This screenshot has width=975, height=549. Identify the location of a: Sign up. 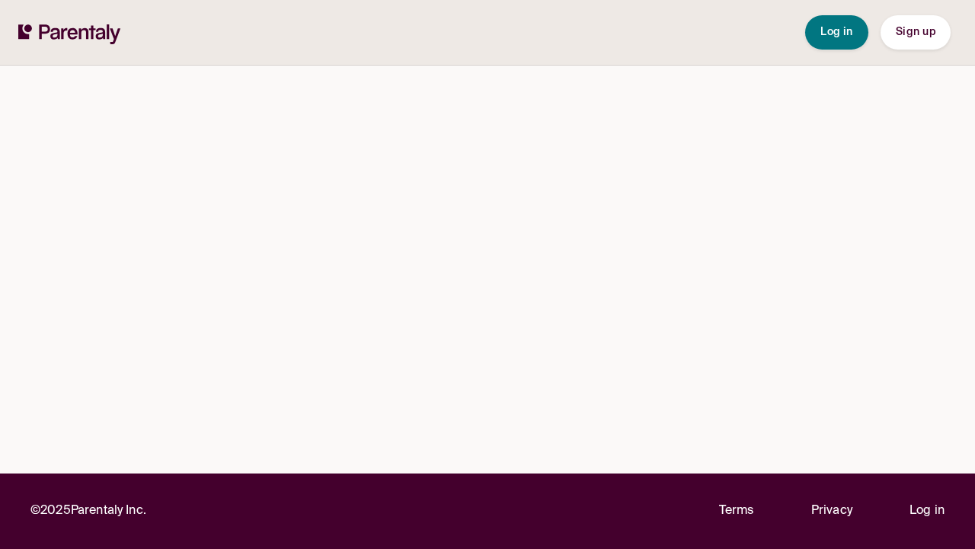
(916, 32).